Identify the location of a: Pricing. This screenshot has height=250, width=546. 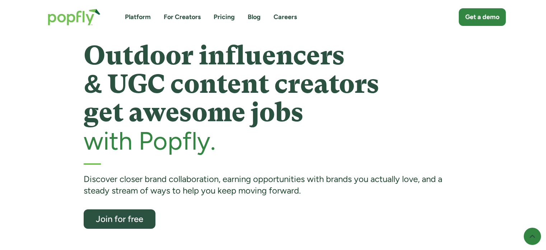
(224, 17).